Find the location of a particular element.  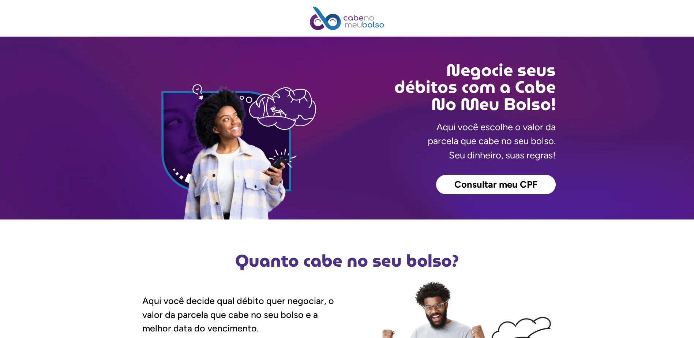

p: Aqui você escolhe o valor da parcela que cabe no seu bolso. Seu dinheiro, suas regras! is located at coordinates (492, 141).